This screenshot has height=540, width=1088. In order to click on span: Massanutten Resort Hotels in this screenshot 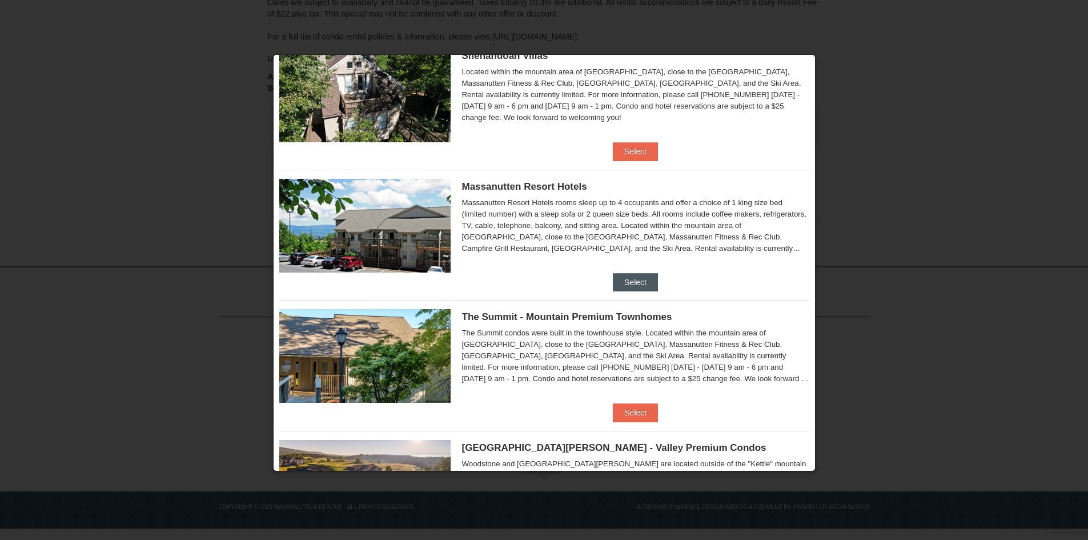, I will do `click(524, 186)`.